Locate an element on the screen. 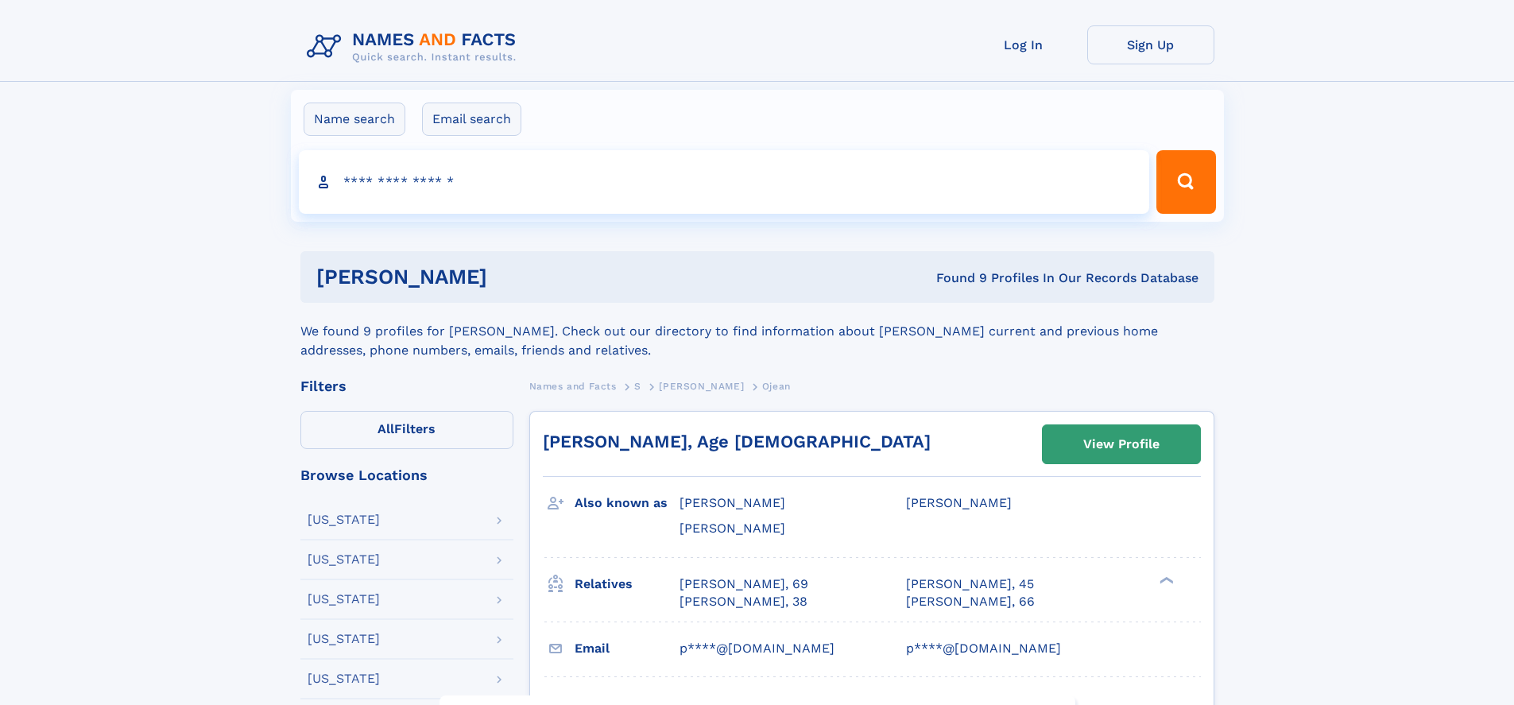 The width and height of the screenshot is (1514, 705). h3: Also known as is located at coordinates (627, 503).